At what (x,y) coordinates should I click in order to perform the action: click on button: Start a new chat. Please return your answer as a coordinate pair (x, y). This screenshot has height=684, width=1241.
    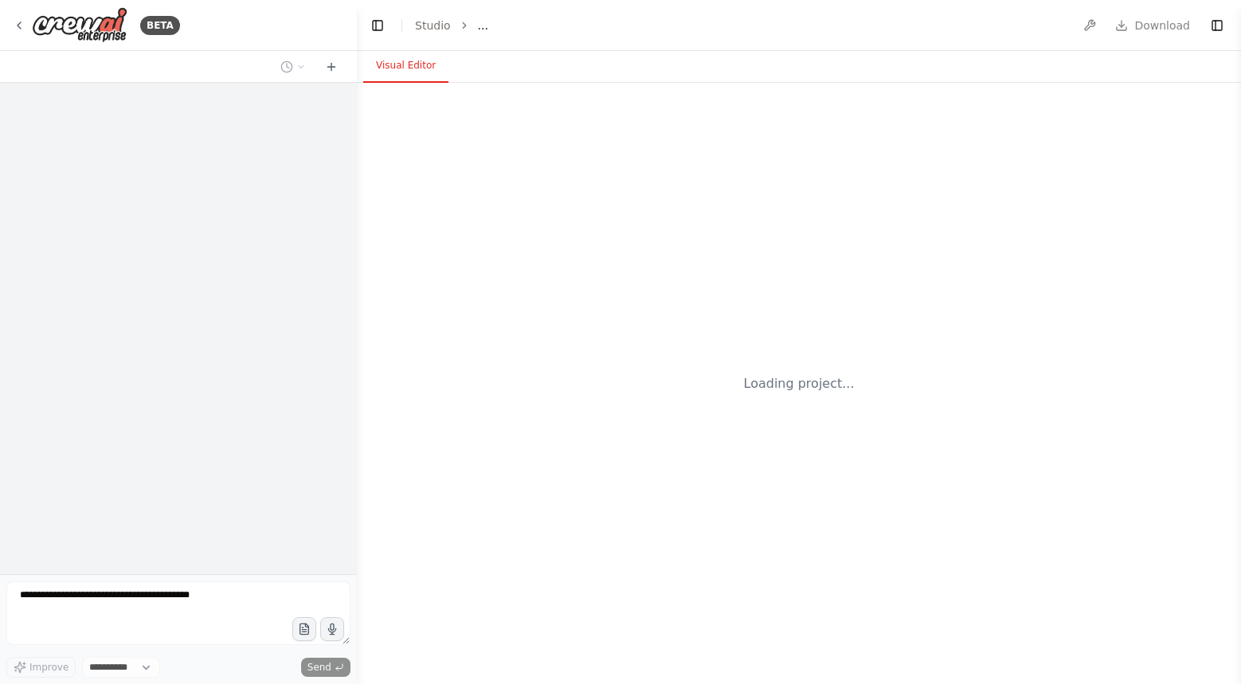
    Looking at the image, I should click on (331, 67).